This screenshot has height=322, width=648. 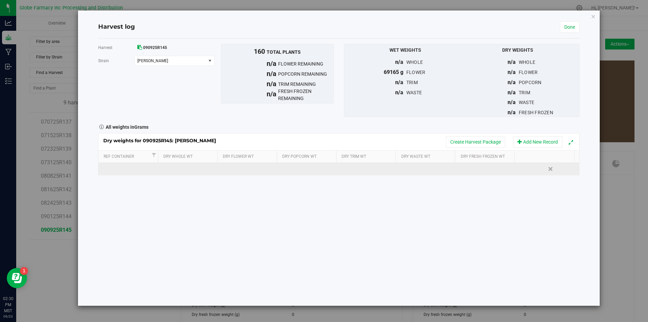 What do you see at coordinates (154, 155) in the screenshot?
I see `a: Filter` at bounding box center [154, 155].